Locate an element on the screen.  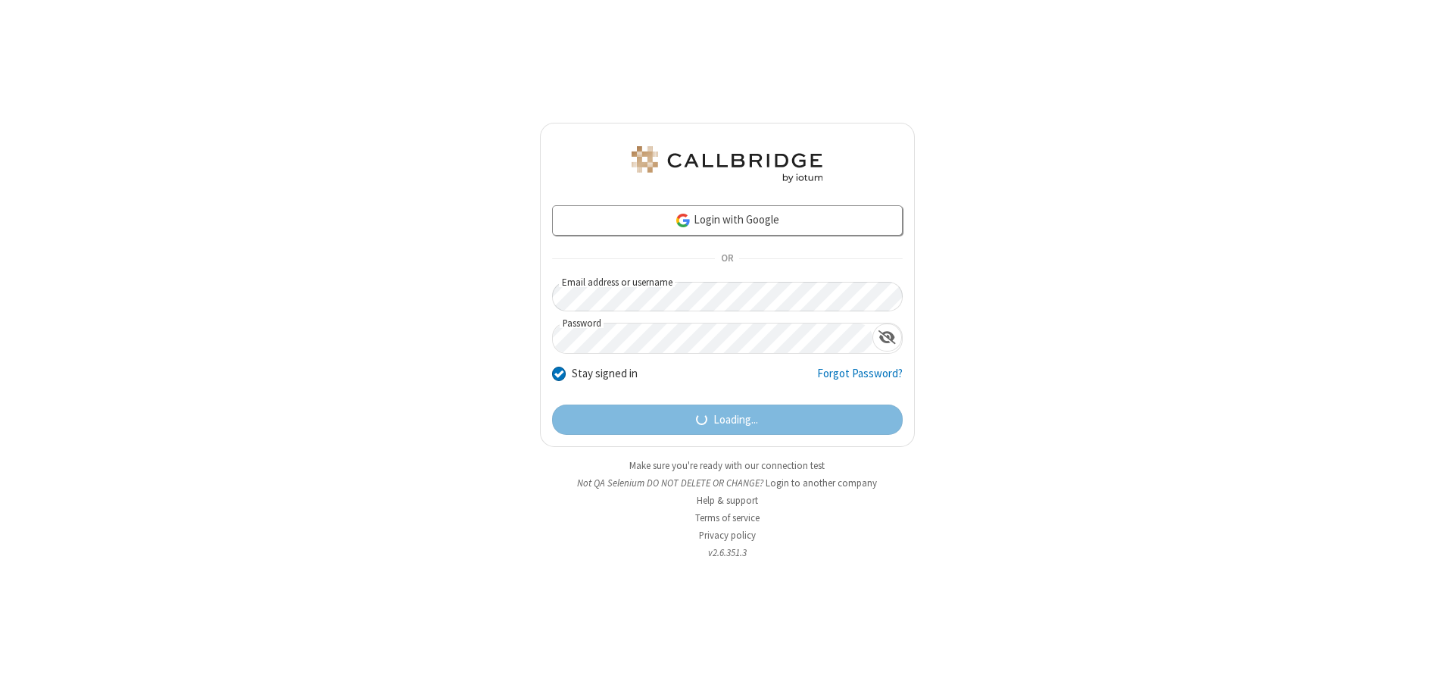
a: Forgot Password? is located at coordinates (860, 380).